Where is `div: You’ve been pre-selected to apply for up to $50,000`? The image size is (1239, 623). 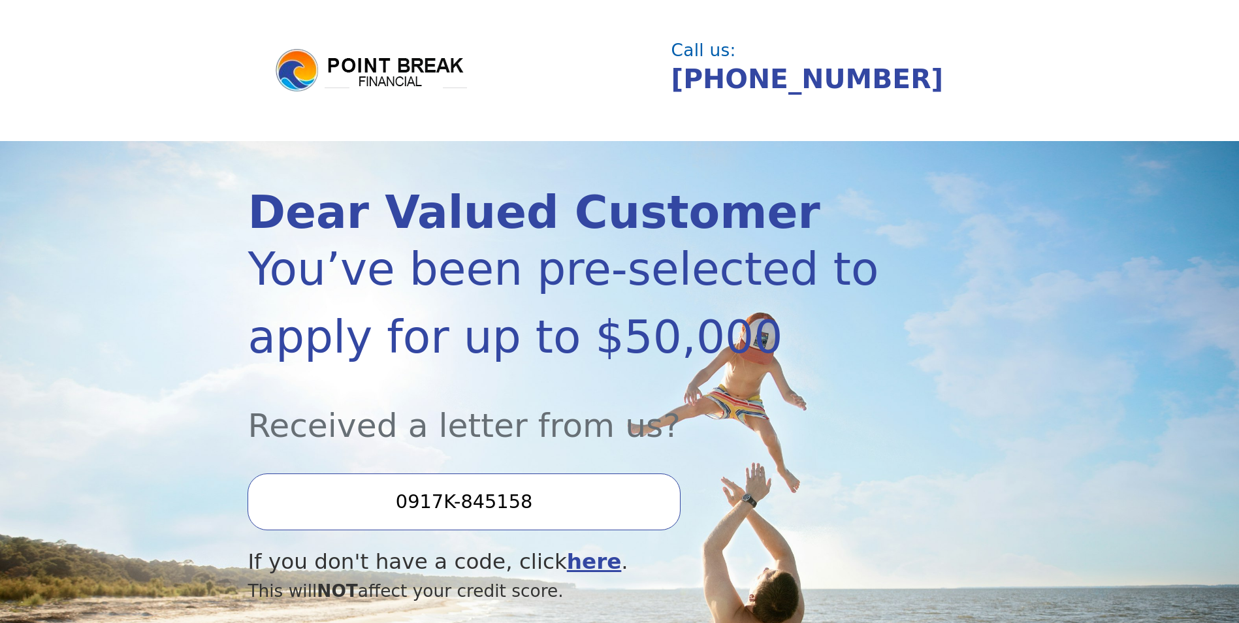
div: You’ve been pre-selected to apply for up to $50,000 is located at coordinates (563, 303).